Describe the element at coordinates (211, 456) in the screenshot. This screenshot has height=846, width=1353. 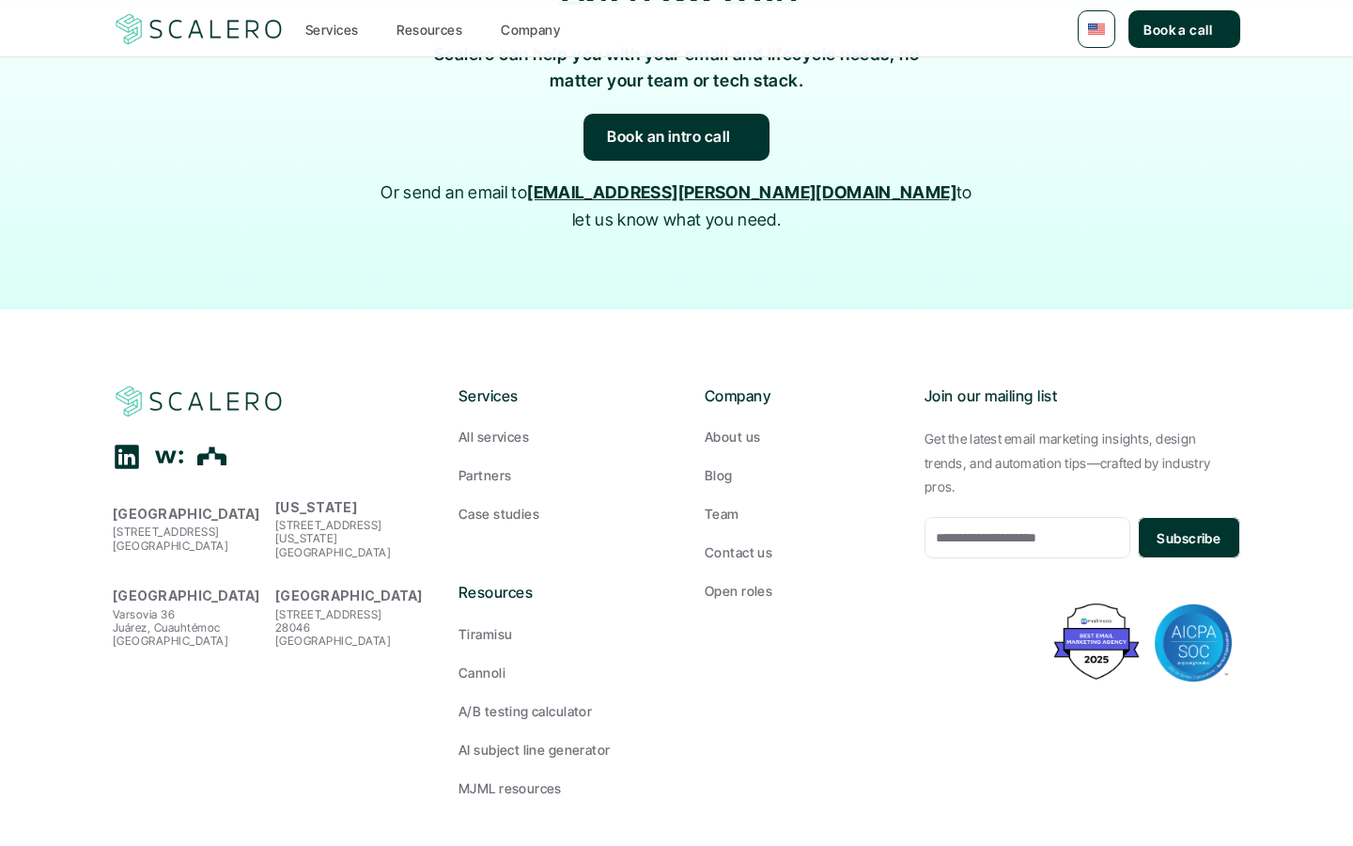
I see `div: The Org` at that location.